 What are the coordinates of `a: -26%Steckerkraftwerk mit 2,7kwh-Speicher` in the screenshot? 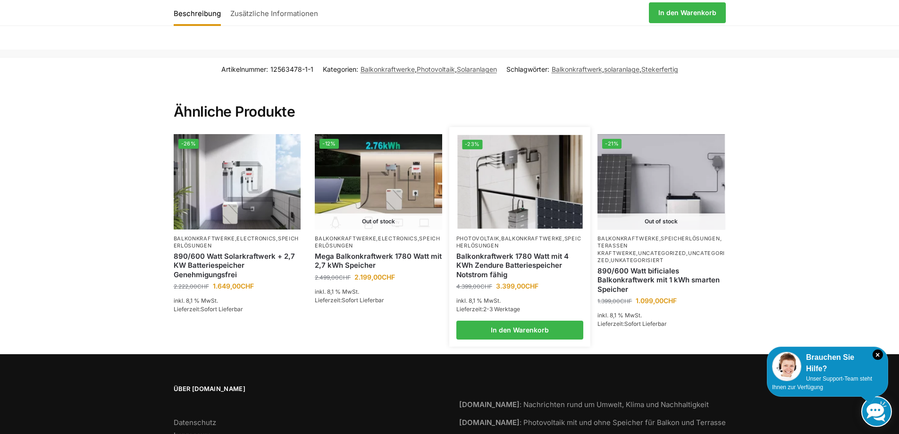 It's located at (237, 182).